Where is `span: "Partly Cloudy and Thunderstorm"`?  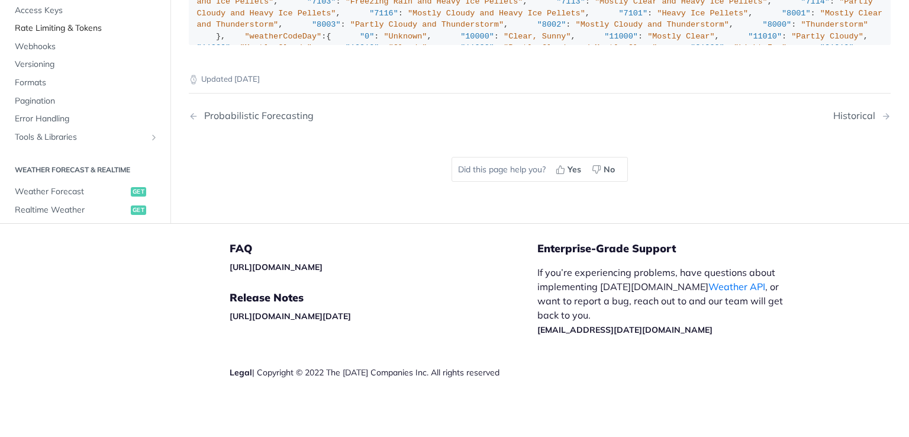
span: "Partly Cloudy and Thunderstorm" is located at coordinates (427, 24).